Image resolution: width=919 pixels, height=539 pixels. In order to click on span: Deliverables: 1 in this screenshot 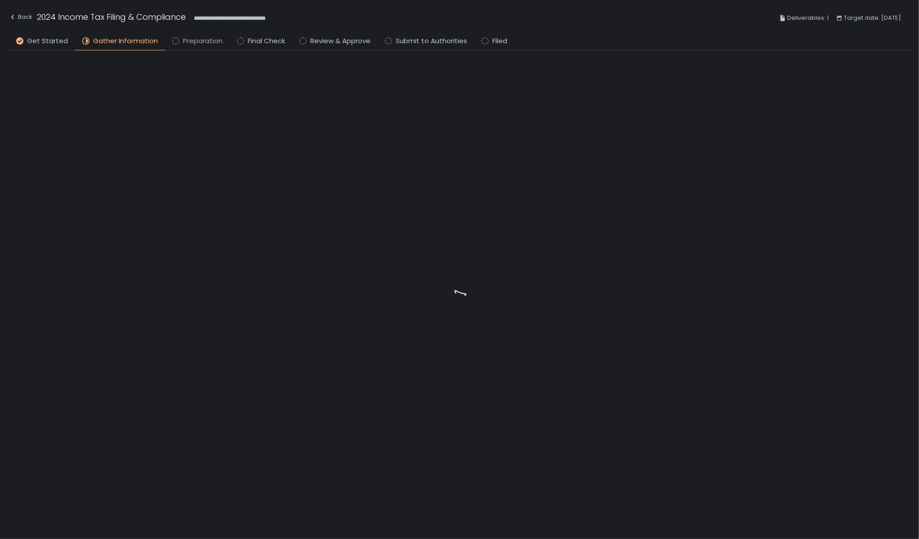, I will do `click(808, 18)`.